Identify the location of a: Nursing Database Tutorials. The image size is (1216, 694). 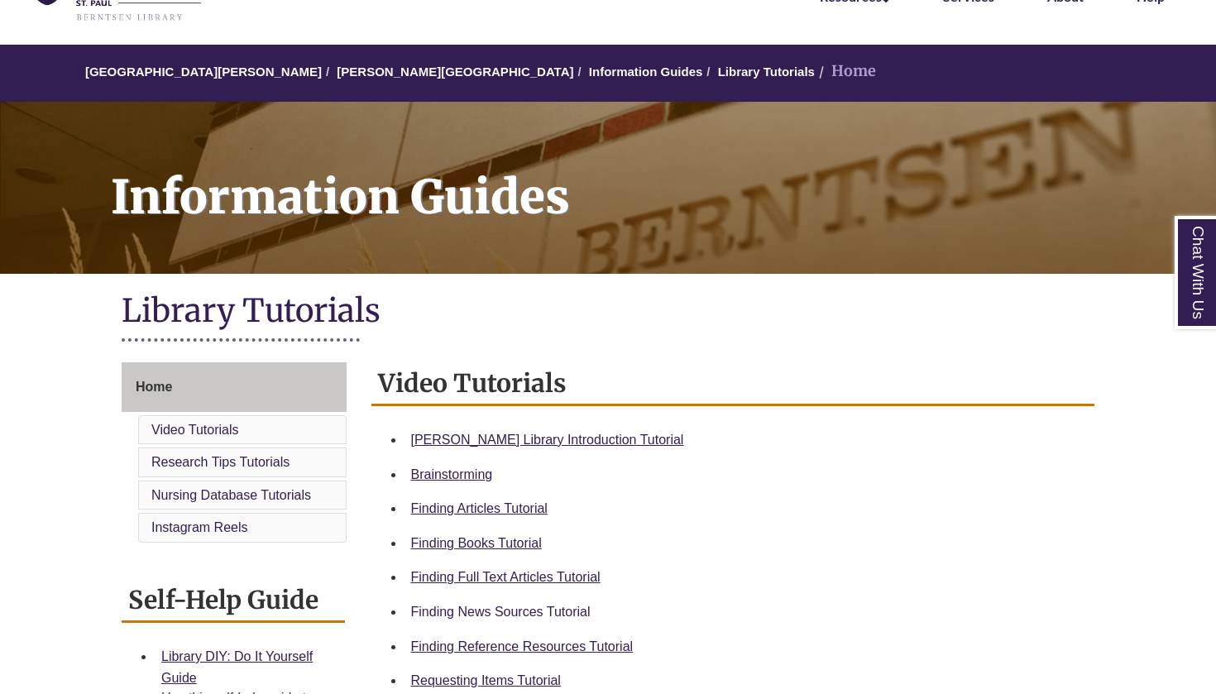
(231, 495).